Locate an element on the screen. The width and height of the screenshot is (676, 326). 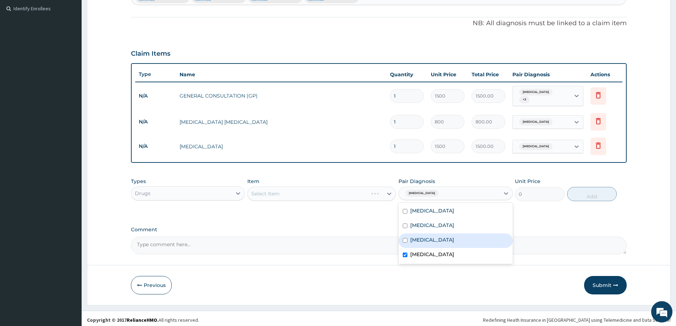
strong: Copyright © 2017 . is located at coordinates (123, 320).